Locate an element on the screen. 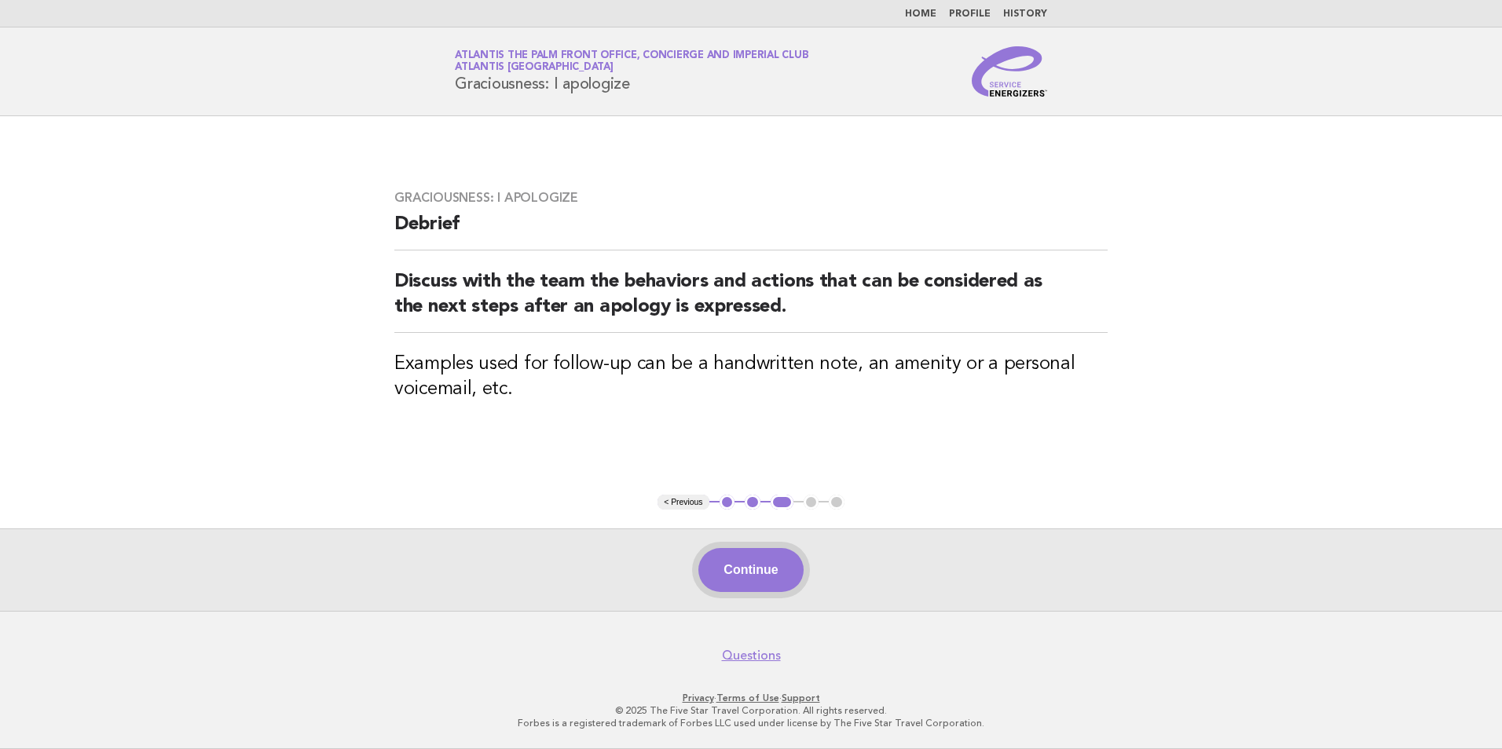  h1: Graciousness: I apologize is located at coordinates (631, 71).